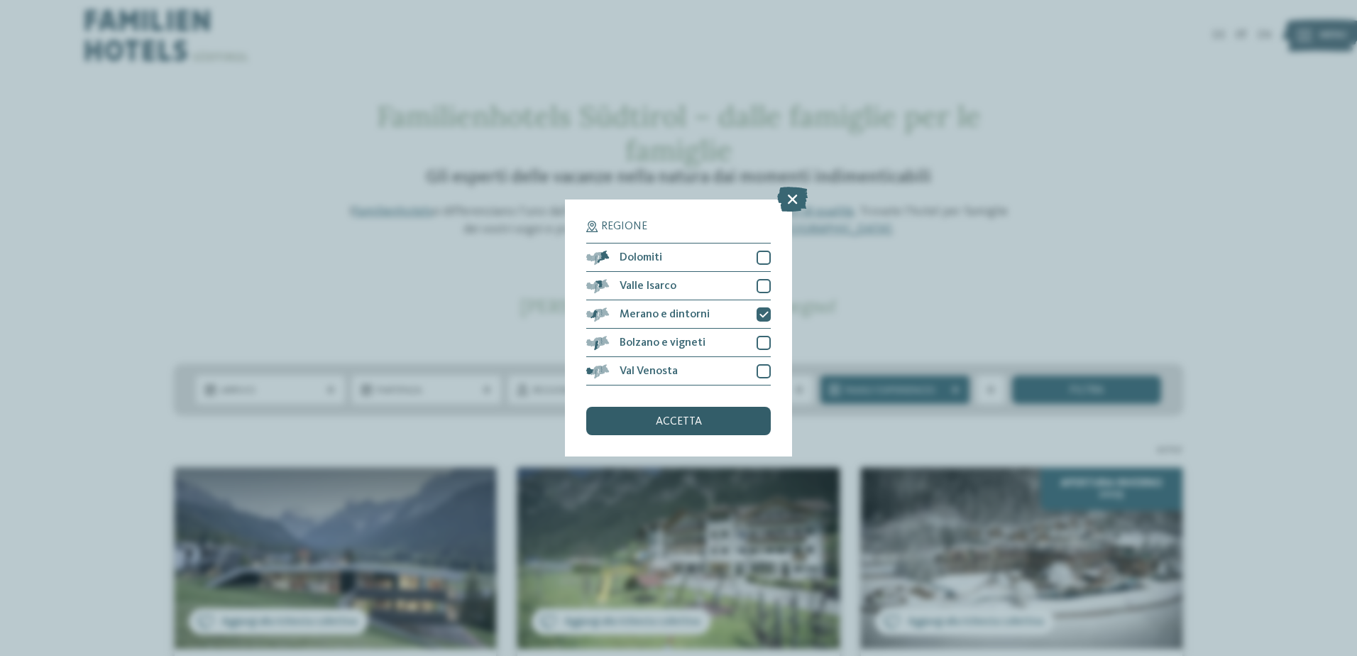 This screenshot has width=1357, height=656. I want to click on span: Val Venosta, so click(649, 371).